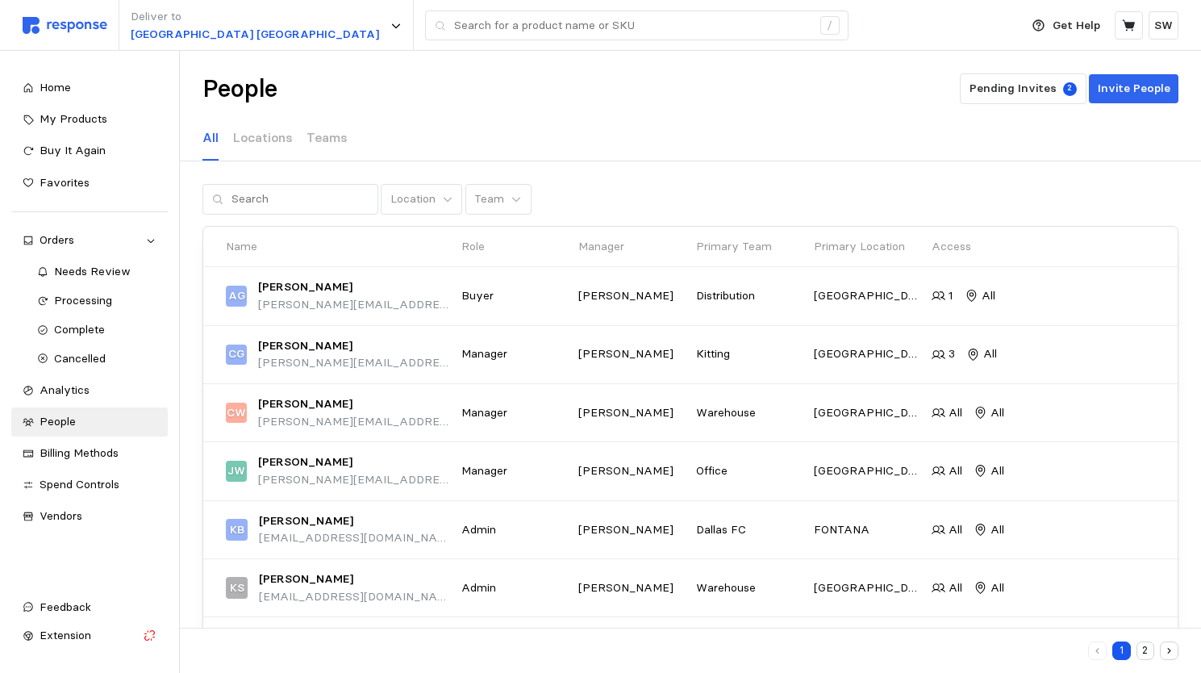 The height and width of the screenshot is (673, 1201). I want to click on p: Primary Team, so click(734, 247).